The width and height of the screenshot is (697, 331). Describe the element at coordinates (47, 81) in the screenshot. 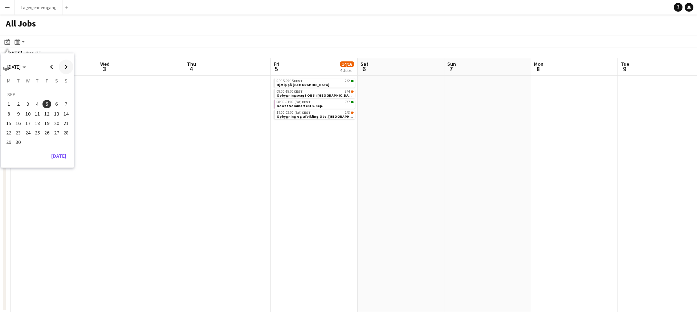

I see `span: F` at that location.